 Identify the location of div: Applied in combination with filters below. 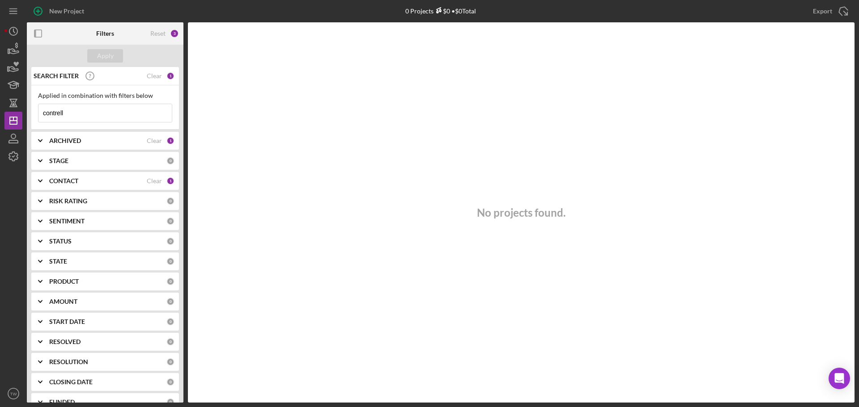
(105, 96).